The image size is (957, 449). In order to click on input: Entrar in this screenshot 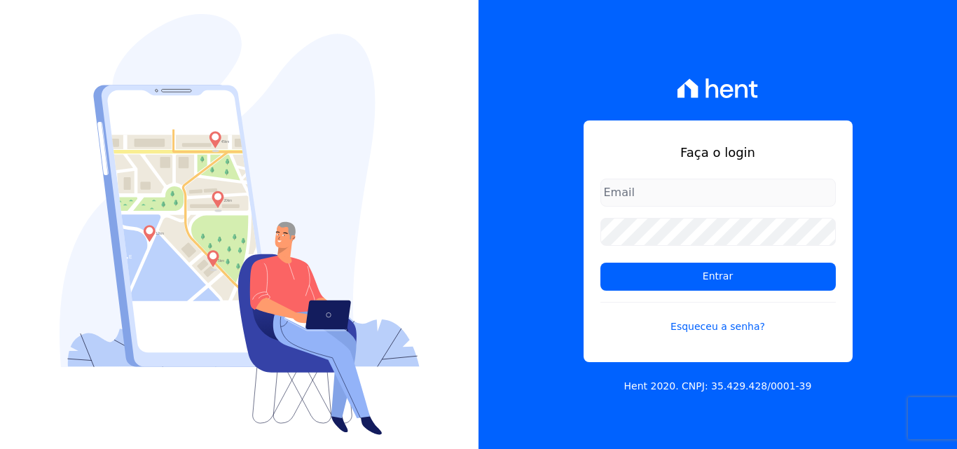, I will do `click(718, 277)`.